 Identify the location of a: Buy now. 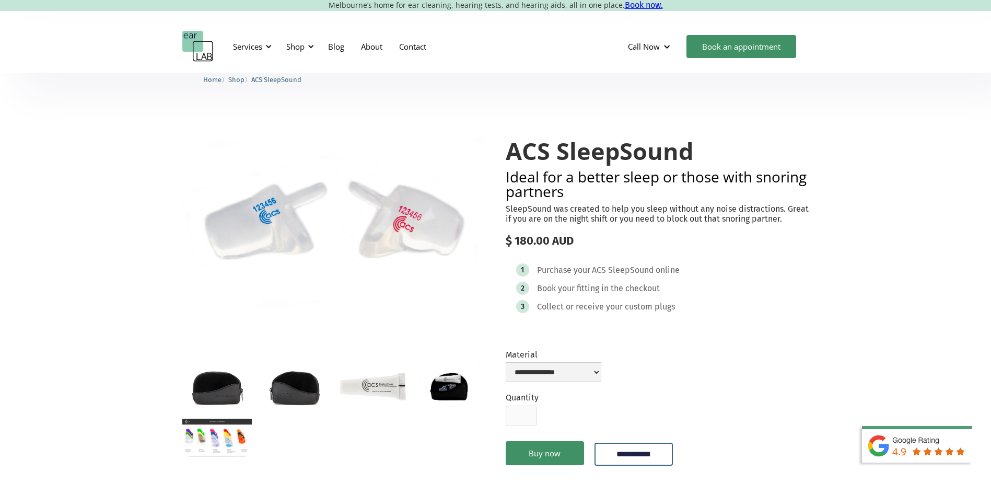
(545, 453).